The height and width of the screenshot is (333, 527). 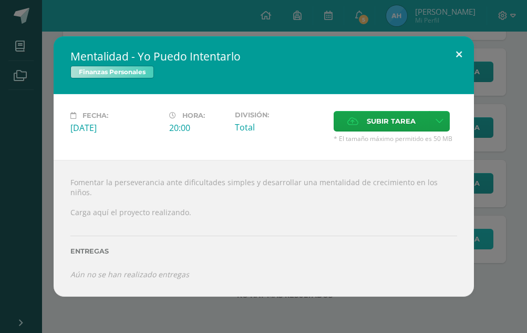 What do you see at coordinates (280, 127) in the screenshot?
I see `div: Total` at bounding box center [280, 127].